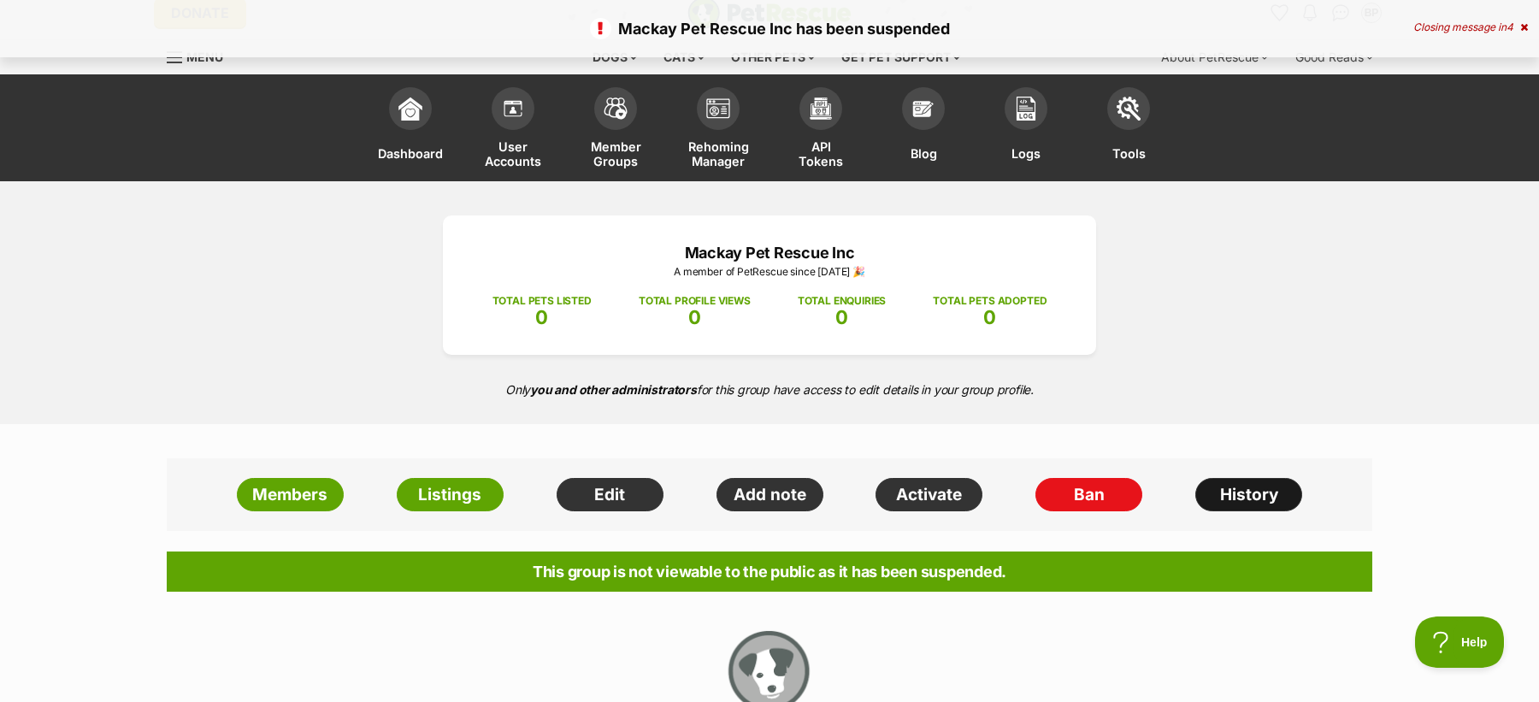  Describe the element at coordinates (821, 153) in the screenshot. I see `span: API Tokens` at that location.